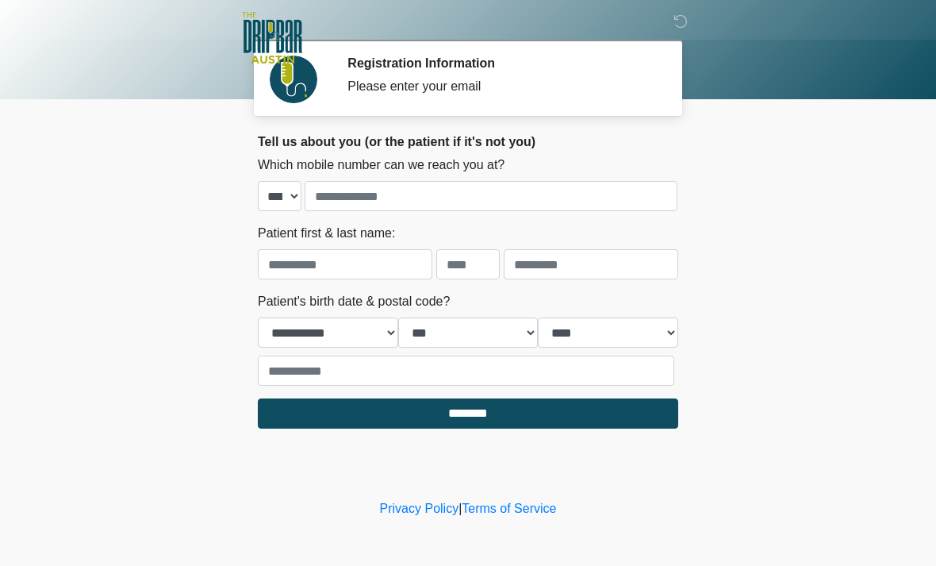 This screenshot has width=936, height=566. Describe the element at coordinates (509, 508) in the screenshot. I see `a: Terms of Service` at that location.